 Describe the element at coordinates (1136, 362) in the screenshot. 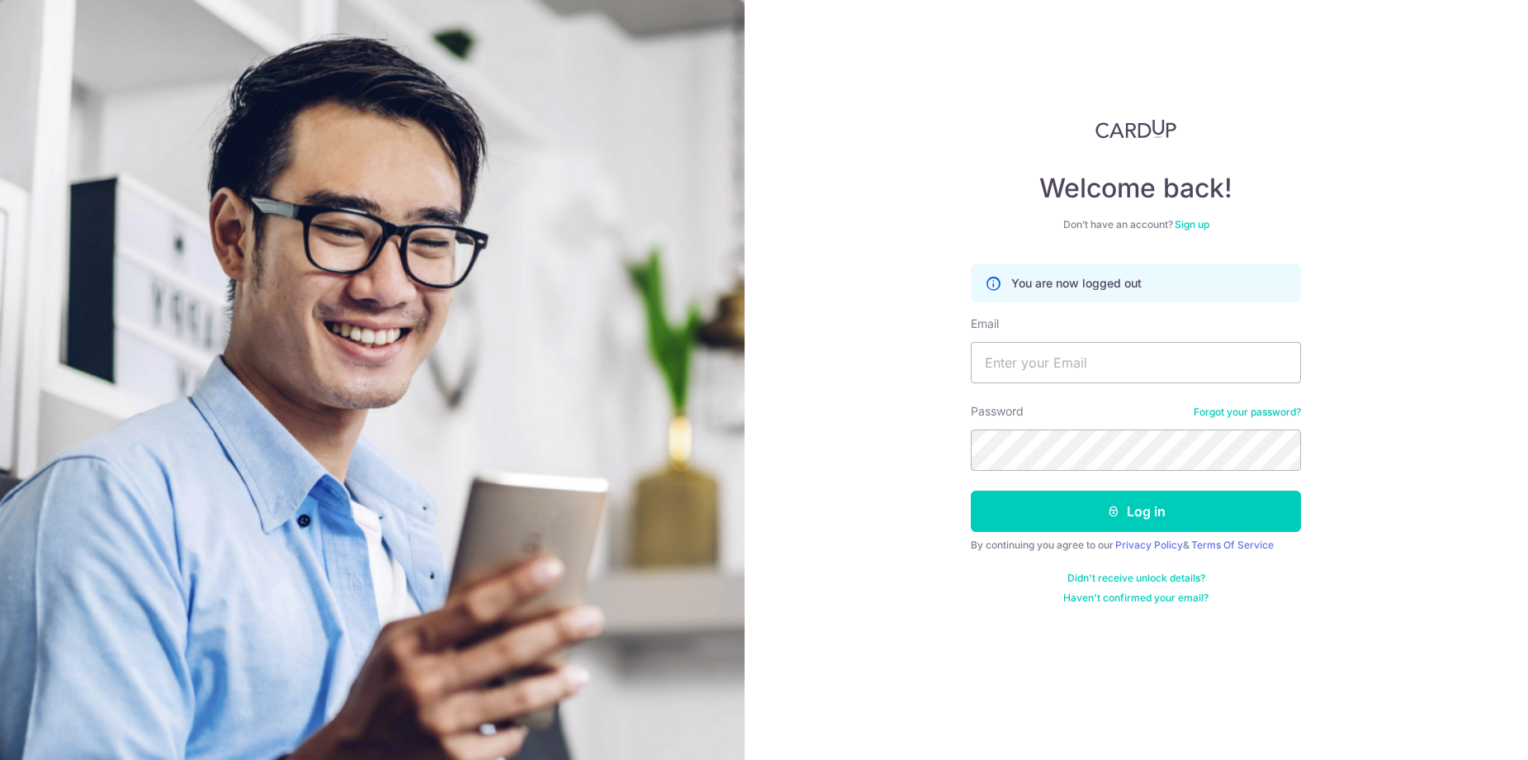

I see `input: Enter your Email` at that location.